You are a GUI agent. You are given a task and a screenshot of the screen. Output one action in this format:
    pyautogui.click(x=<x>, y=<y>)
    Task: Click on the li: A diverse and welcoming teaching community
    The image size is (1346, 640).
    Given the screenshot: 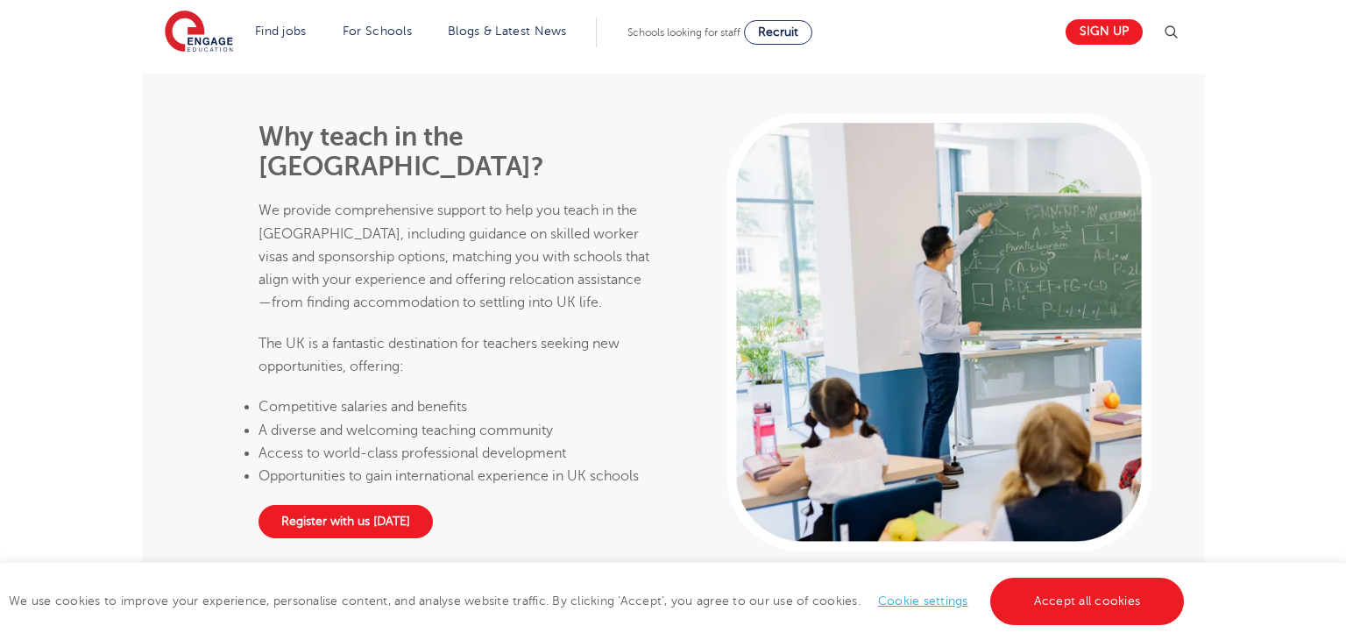 What is the action you would take?
    pyautogui.click(x=454, y=430)
    